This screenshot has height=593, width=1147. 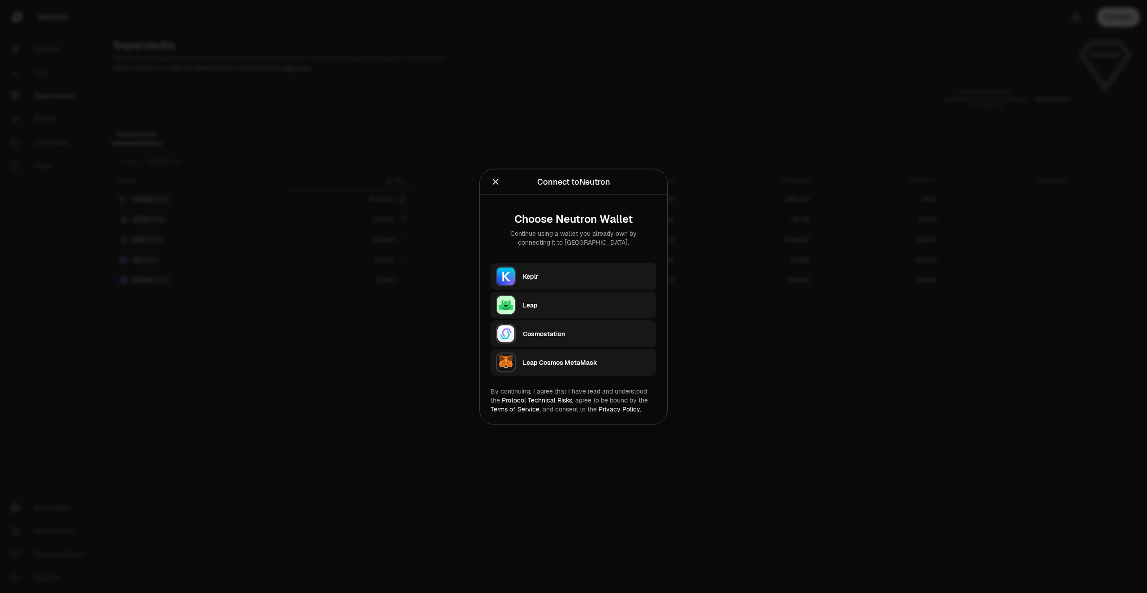 What do you see at coordinates (573, 181) in the screenshot?
I see `div: Connect to Neutron` at bounding box center [573, 181].